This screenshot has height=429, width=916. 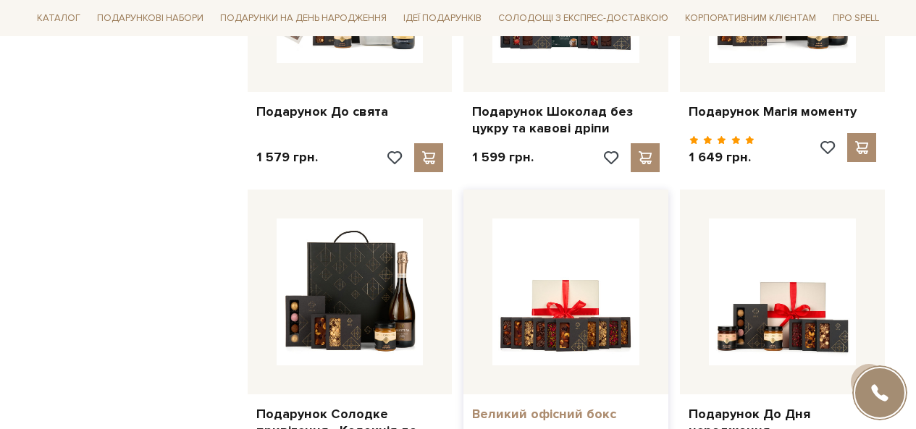 I want to click on p: 1 599 грн., so click(x=502, y=157).